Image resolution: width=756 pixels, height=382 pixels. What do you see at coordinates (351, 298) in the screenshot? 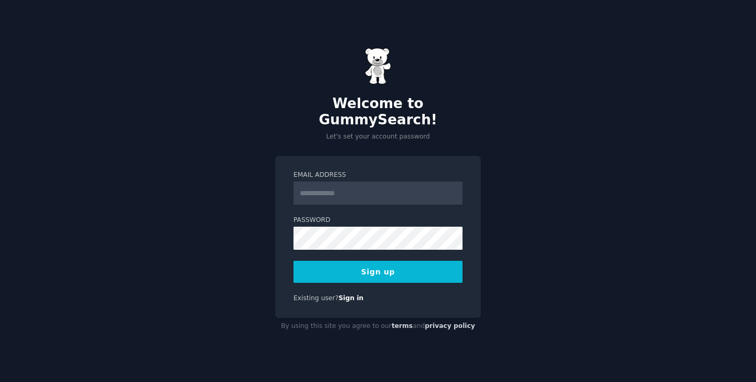
I see `a: Sign in` at bounding box center [351, 298].